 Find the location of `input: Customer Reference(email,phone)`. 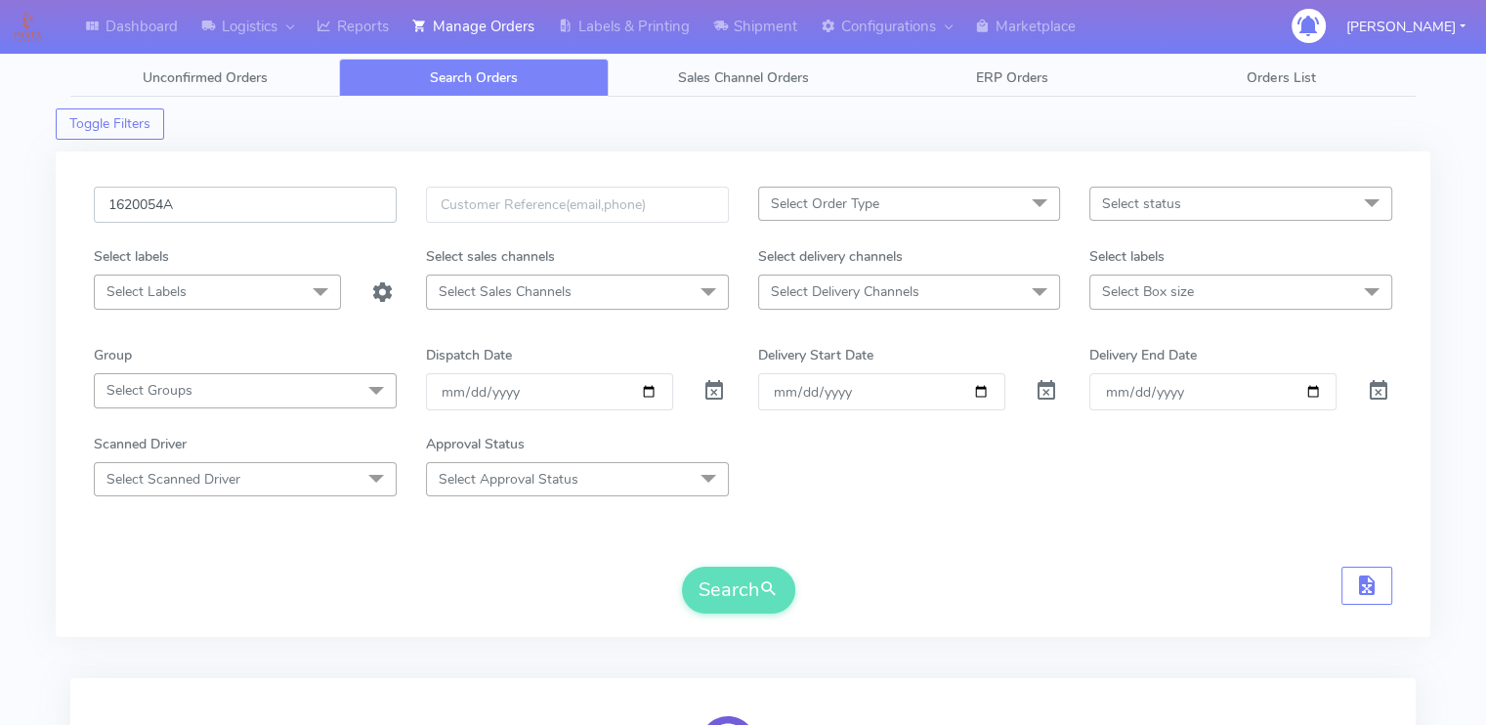

input: Customer Reference(email,phone) is located at coordinates (578, 204).